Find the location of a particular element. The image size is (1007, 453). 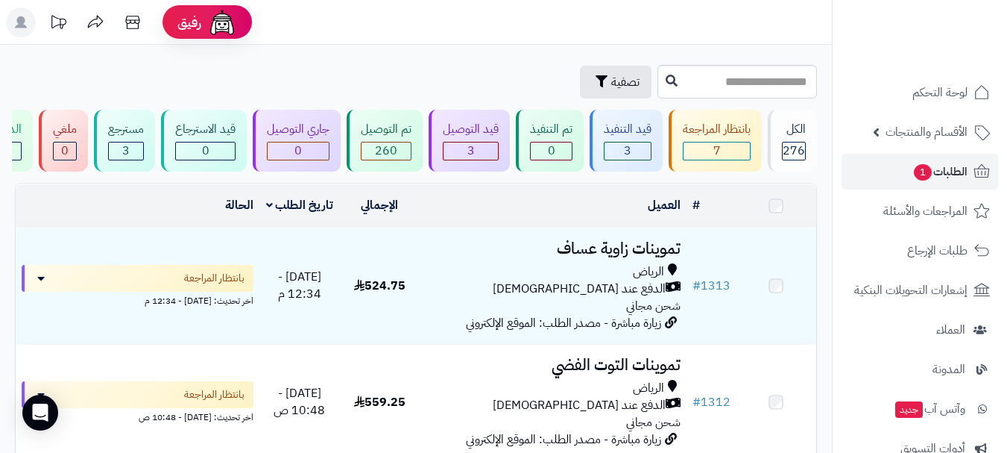

a: العملاء is located at coordinates (920, 330).